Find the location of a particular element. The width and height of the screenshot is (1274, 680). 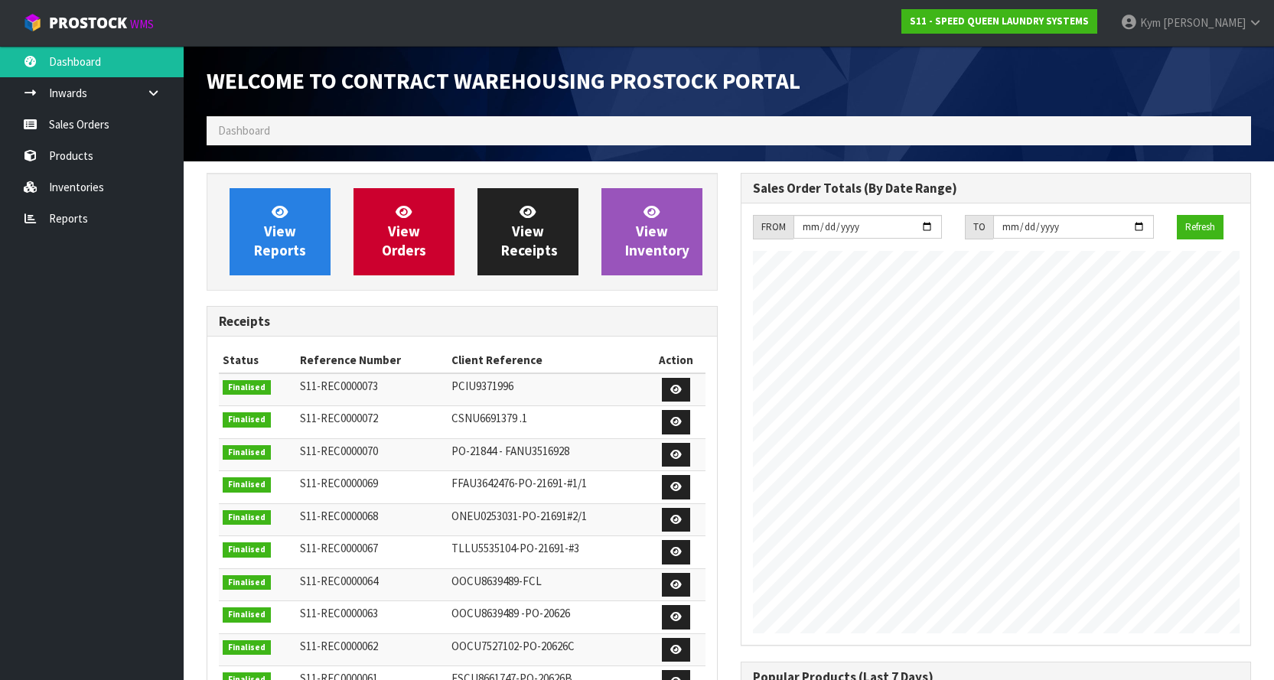

span: Kym is located at coordinates (1150, 22).